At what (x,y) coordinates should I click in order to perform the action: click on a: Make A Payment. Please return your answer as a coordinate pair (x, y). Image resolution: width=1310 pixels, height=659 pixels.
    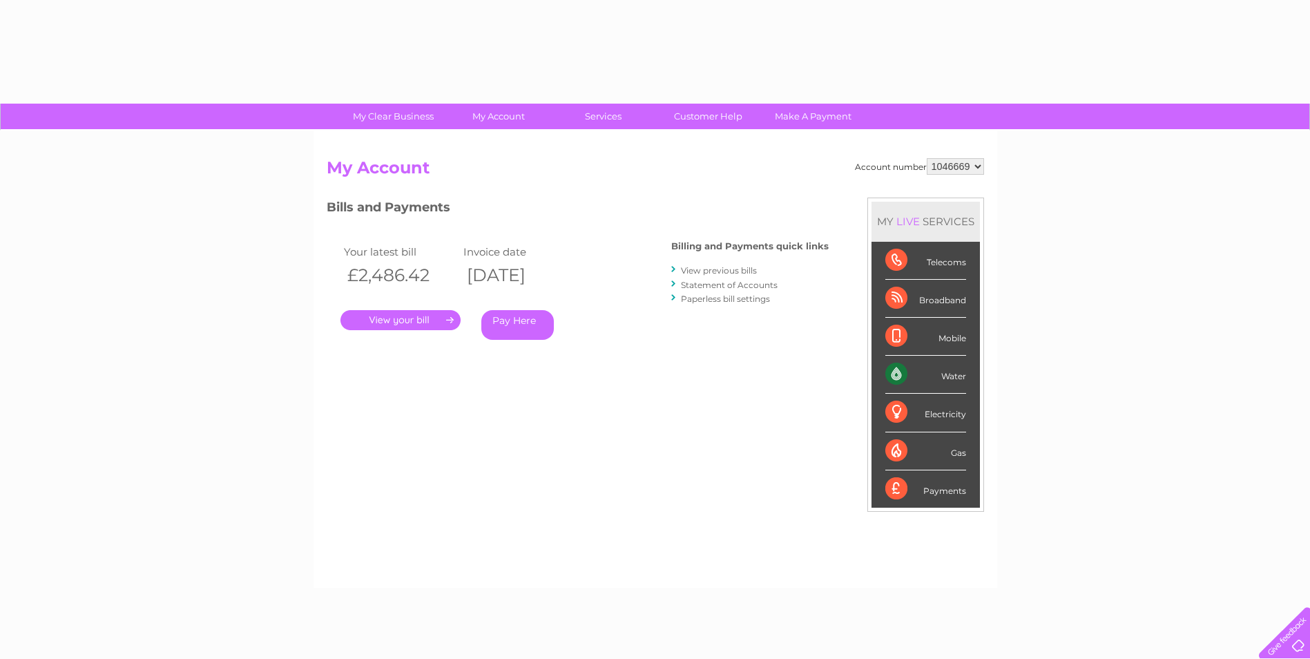
    Looking at the image, I should click on (813, 116).